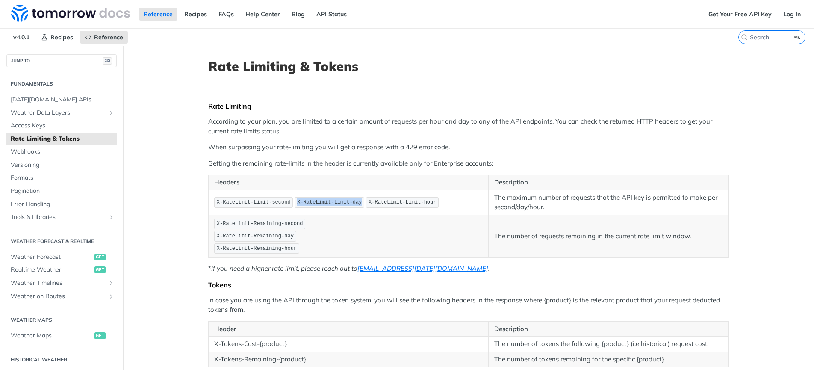 Image resolution: width=814 pixels, height=370 pixels. What do you see at coordinates (226, 14) in the screenshot?
I see `a: FAQs` at bounding box center [226, 14].